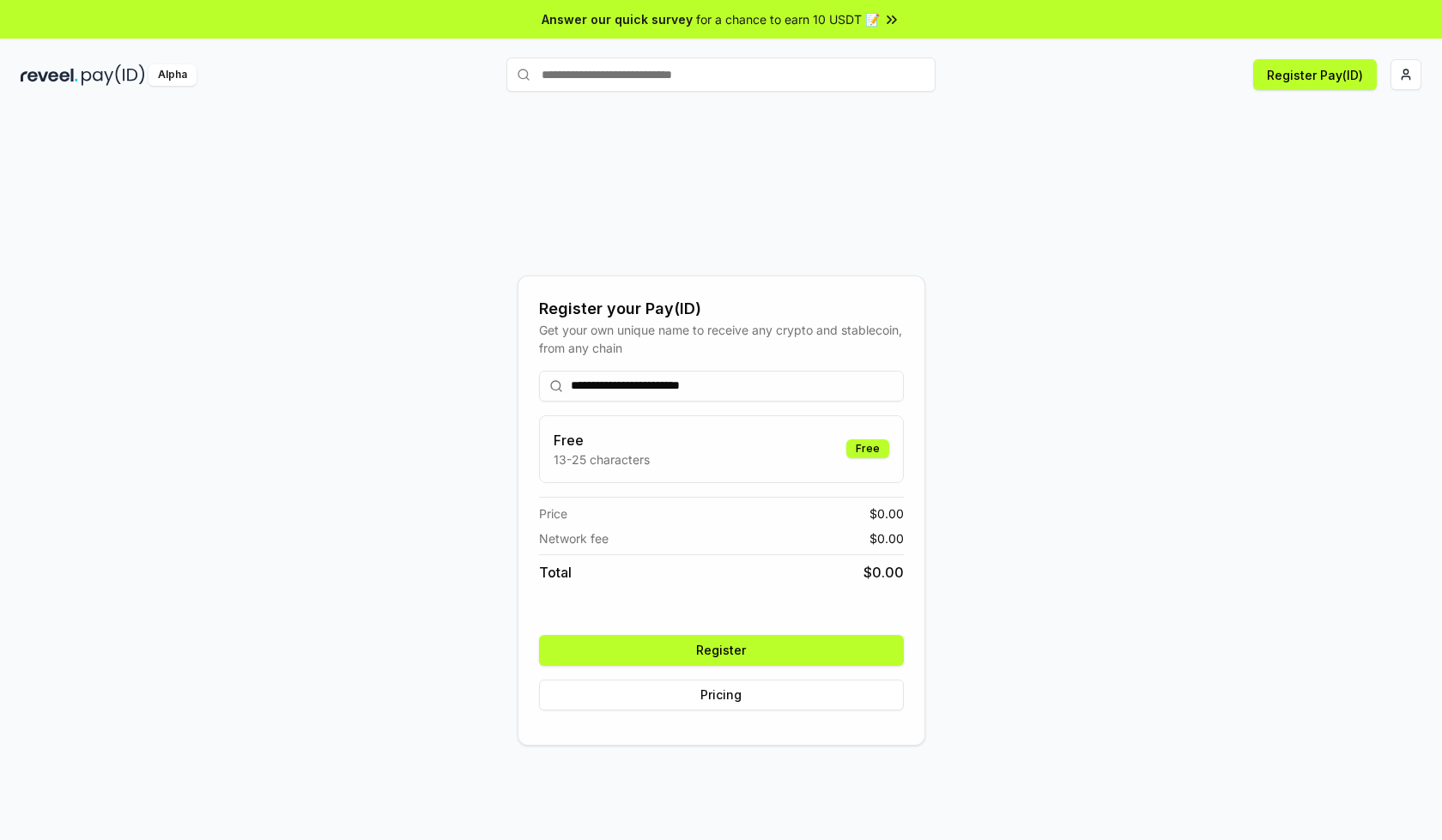  What do you see at coordinates (868, 449) in the screenshot?
I see `div: Free` at bounding box center [868, 449].